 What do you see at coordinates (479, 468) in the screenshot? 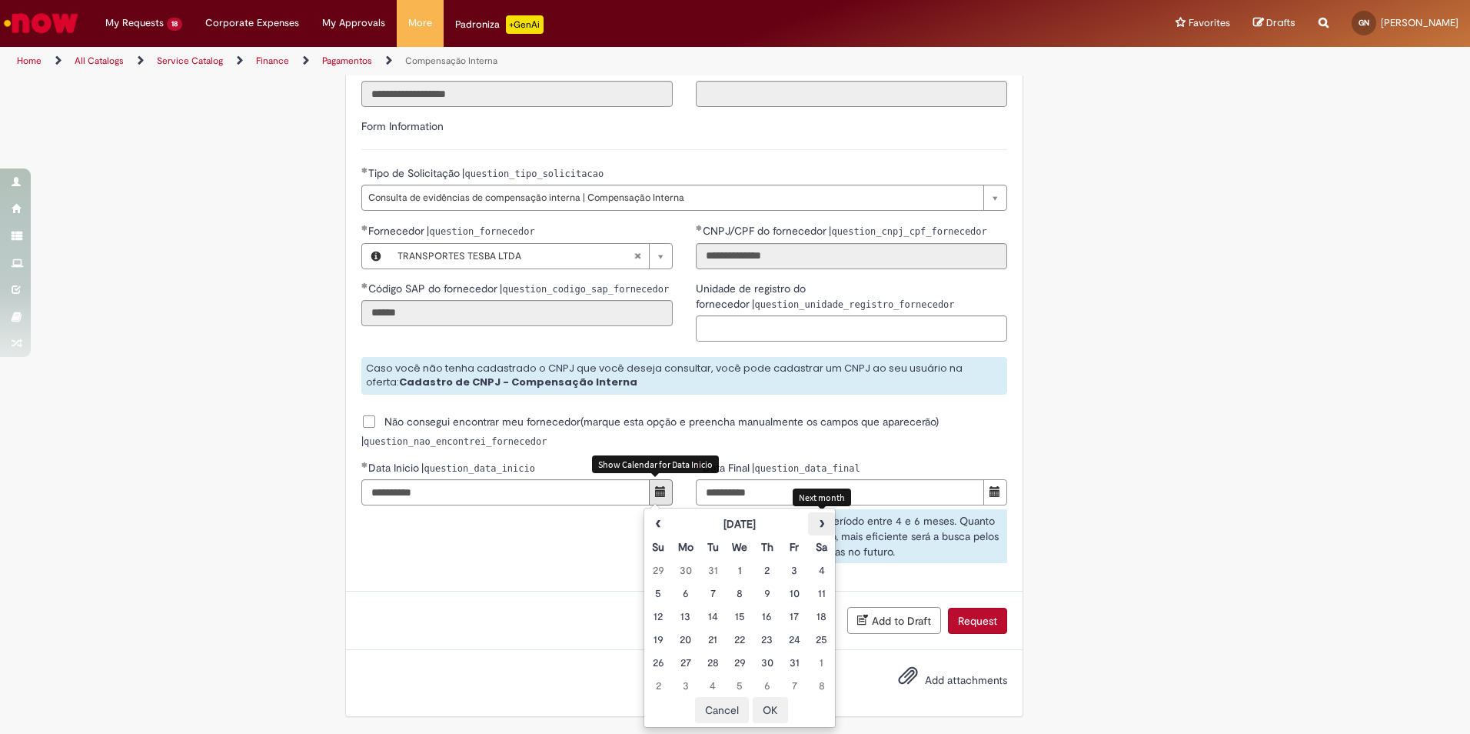
I see `span: question_data_inicio` at bounding box center [479, 468].